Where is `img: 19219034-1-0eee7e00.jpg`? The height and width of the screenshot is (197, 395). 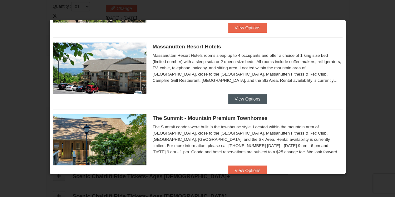 img: 19219034-1-0eee7e00.jpg is located at coordinates (100, 140).